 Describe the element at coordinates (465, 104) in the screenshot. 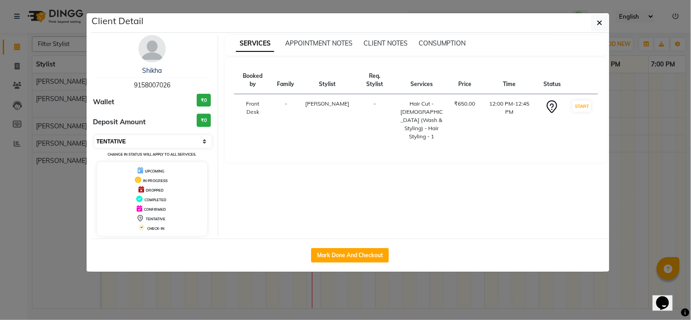

I see `div: ₹650.00` at that location.